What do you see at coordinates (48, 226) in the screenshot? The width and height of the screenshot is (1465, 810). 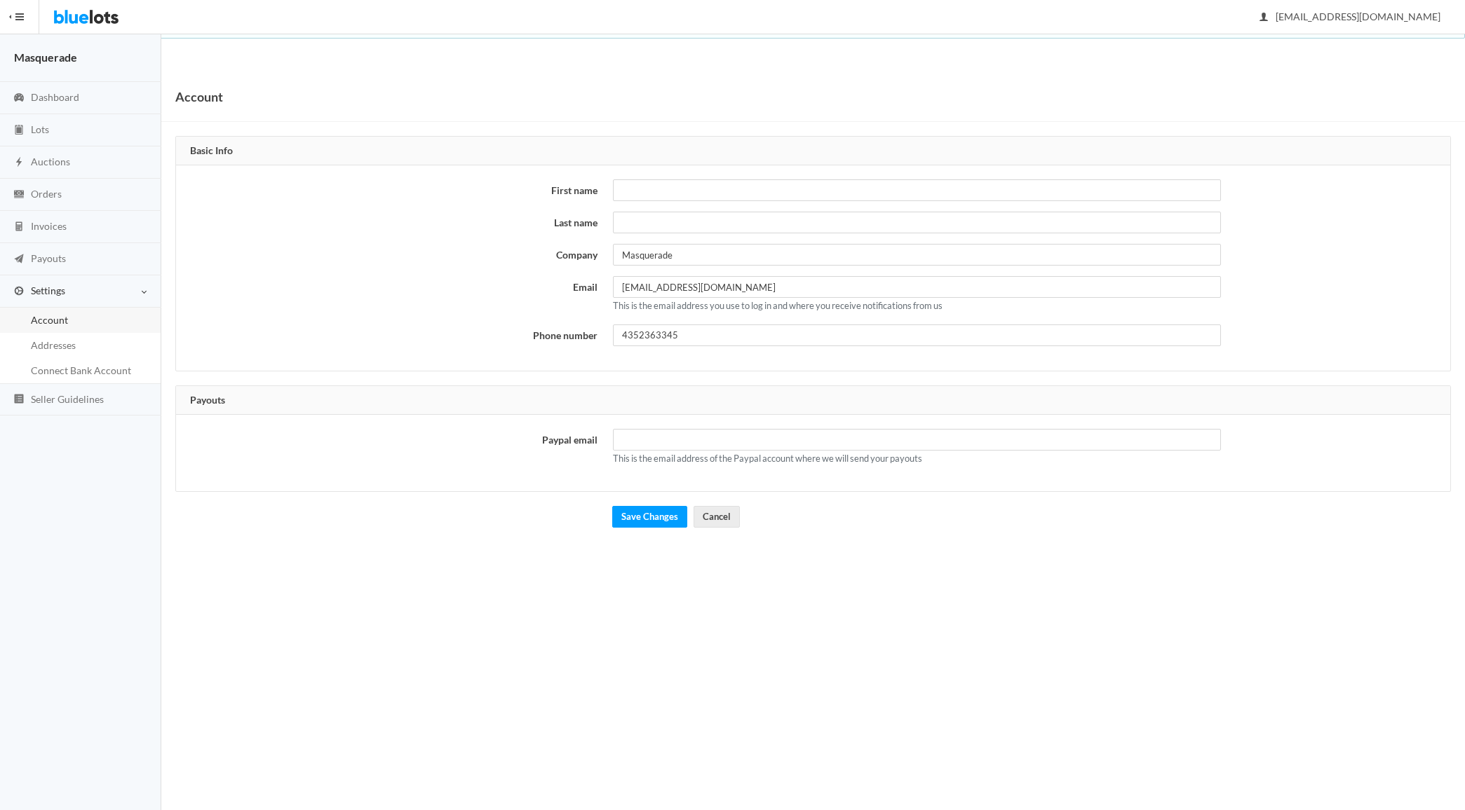 I see `span: Invoices` at bounding box center [48, 226].